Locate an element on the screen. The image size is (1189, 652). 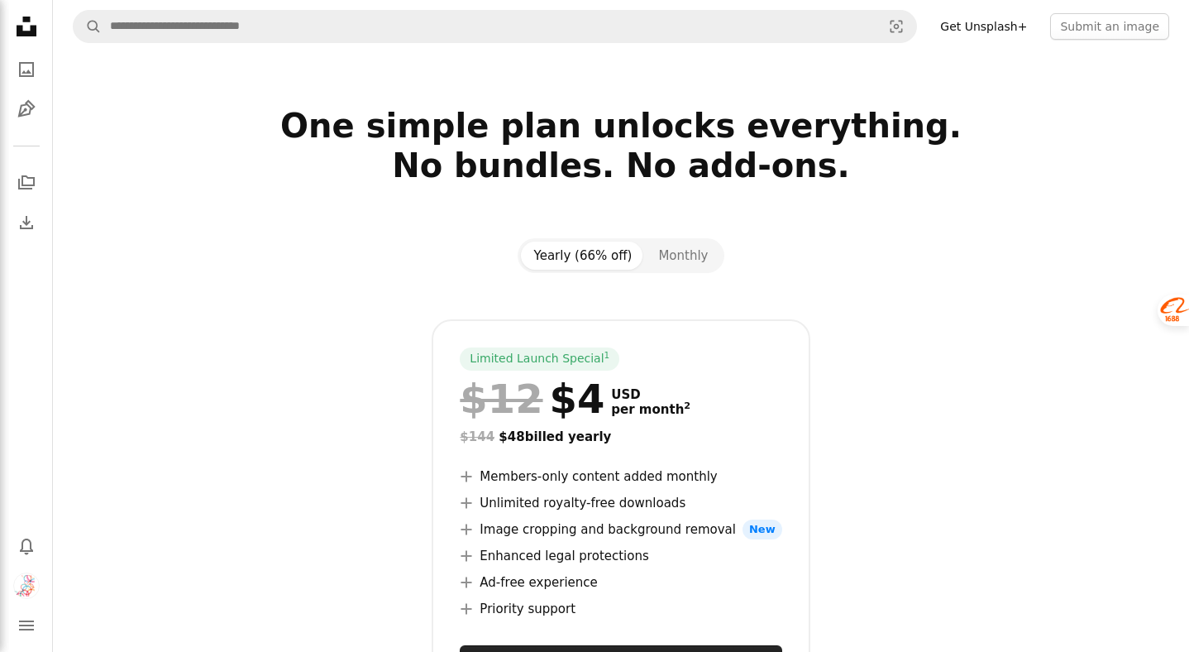
li: Unlimited royalty-free downloads is located at coordinates (620, 503).